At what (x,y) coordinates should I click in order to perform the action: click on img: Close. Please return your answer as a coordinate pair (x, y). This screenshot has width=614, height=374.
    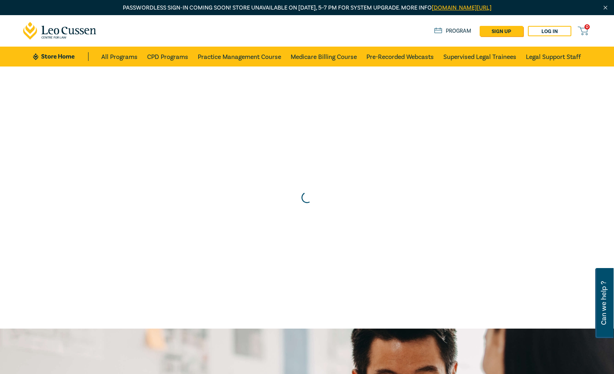
    Looking at the image, I should click on (605, 8).